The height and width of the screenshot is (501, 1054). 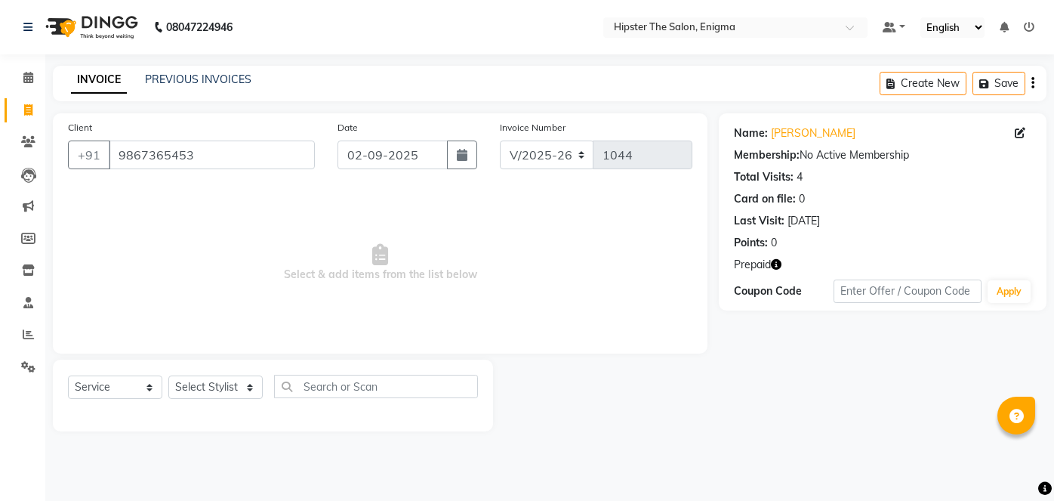 I want to click on div: Name:, so click(x=750, y=133).